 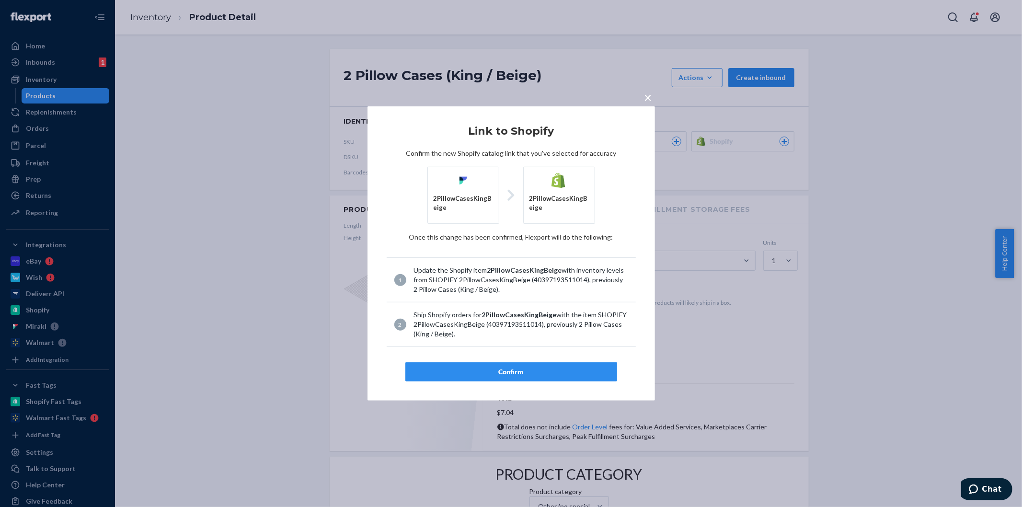 What do you see at coordinates (511, 153) in the screenshot?
I see `p: Confirm the new Shopify catalog link that you've selected for accuracy` at bounding box center [511, 153].